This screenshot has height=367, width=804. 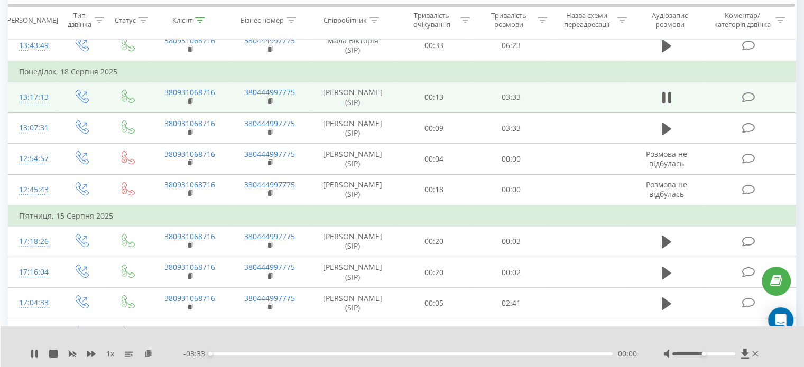 What do you see at coordinates (197, 354) in the screenshot?
I see `span: - 03:33` at bounding box center [197, 354].